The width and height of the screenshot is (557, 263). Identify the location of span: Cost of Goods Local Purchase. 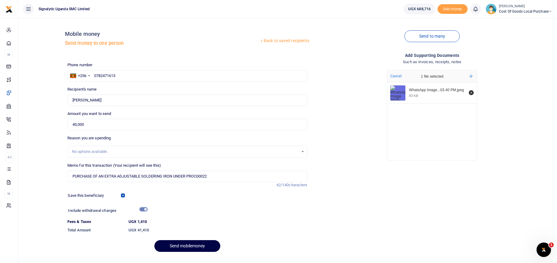
(525, 11).